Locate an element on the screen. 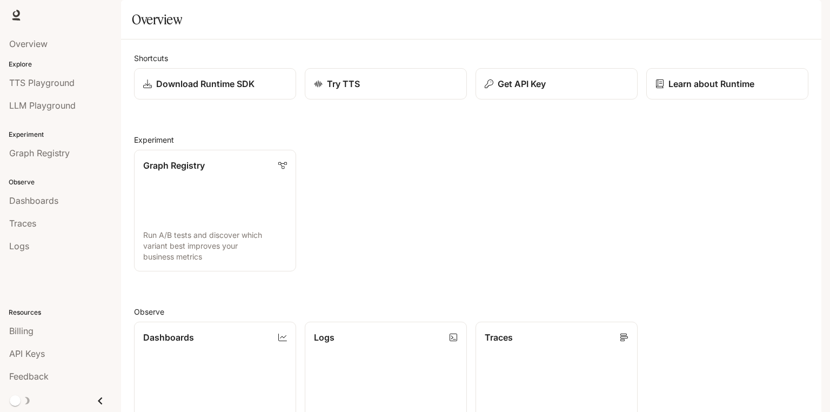 The width and height of the screenshot is (830, 412). p: Graph Registry is located at coordinates (174, 165).